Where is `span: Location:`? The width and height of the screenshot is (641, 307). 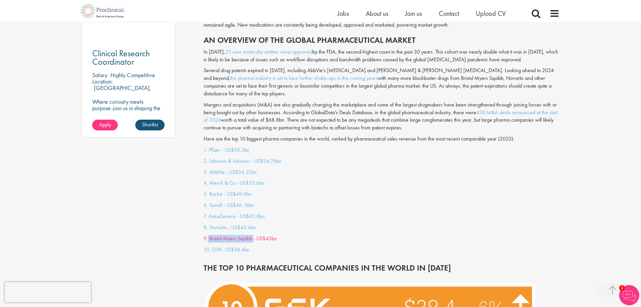 span: Location: is located at coordinates (102, 81).